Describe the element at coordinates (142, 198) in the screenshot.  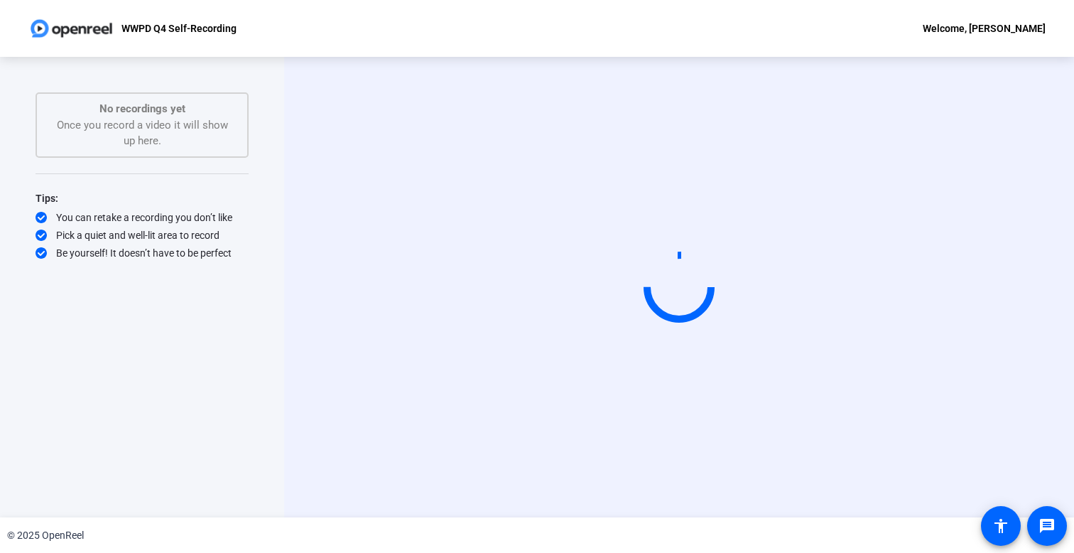
I see `div: Tips:` at that location.